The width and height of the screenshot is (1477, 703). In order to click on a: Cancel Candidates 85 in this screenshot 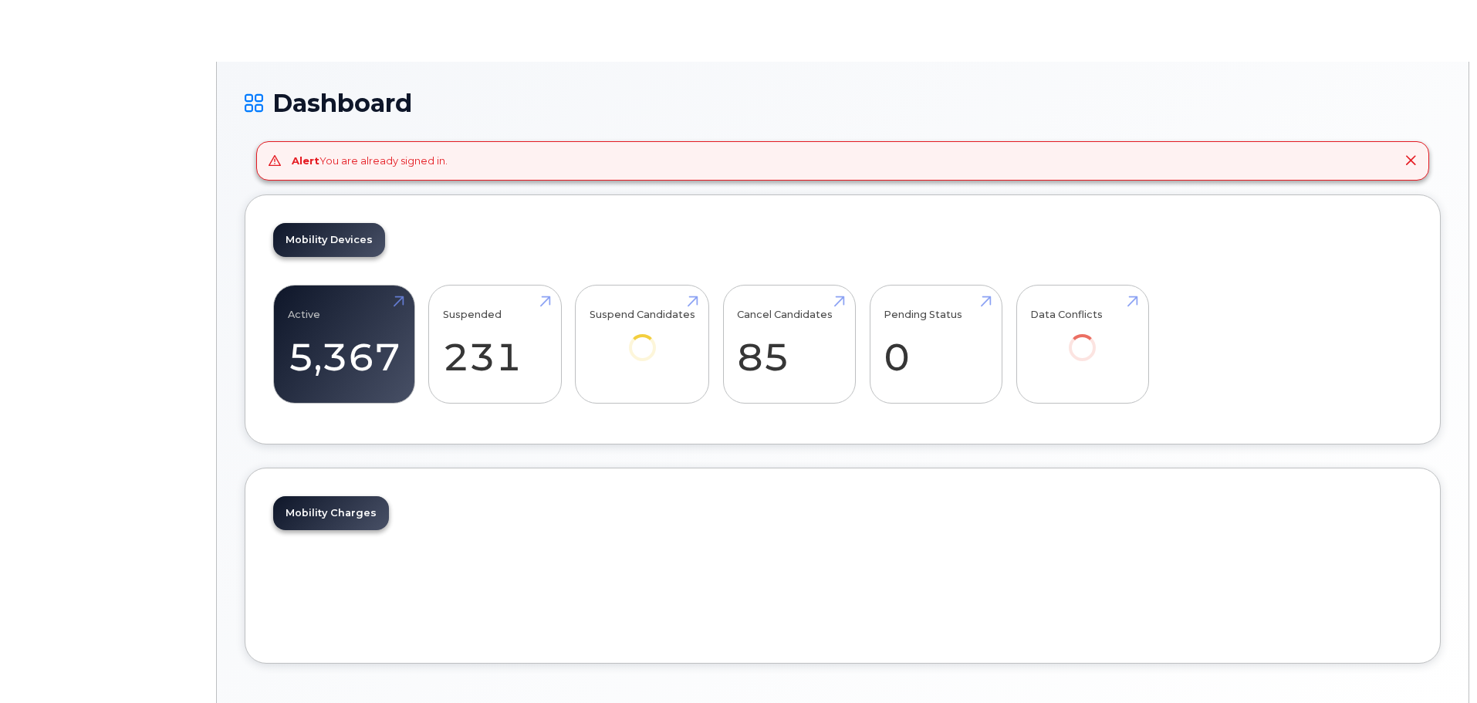, I will do `click(789, 344)`.